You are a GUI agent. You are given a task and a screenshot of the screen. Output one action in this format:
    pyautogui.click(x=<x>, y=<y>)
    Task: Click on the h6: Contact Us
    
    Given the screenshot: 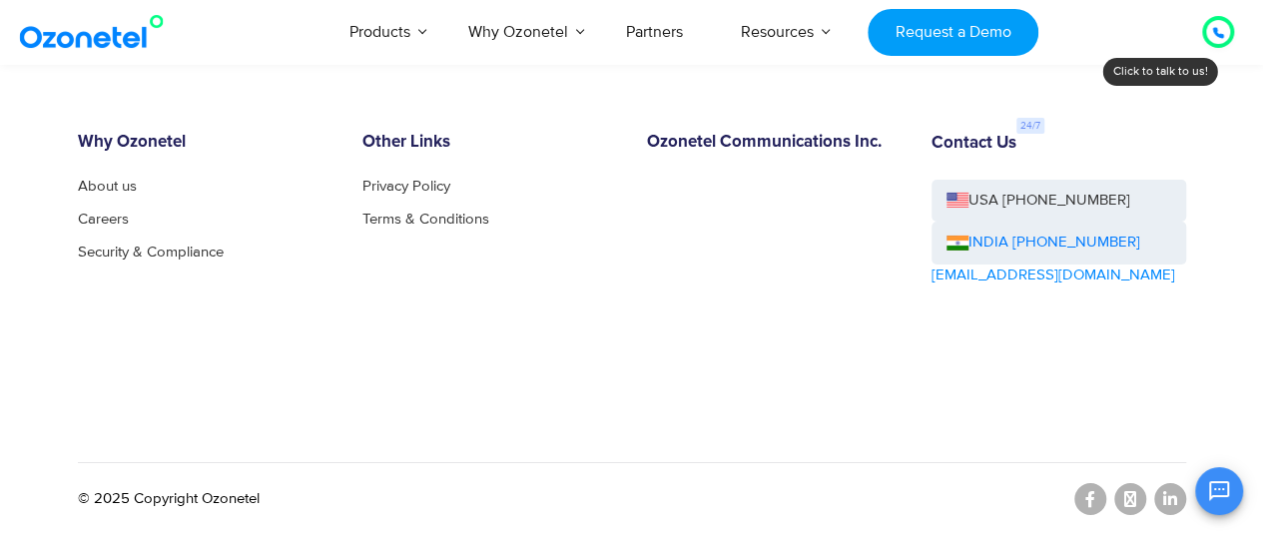 What is the action you would take?
    pyautogui.click(x=973, y=144)
    